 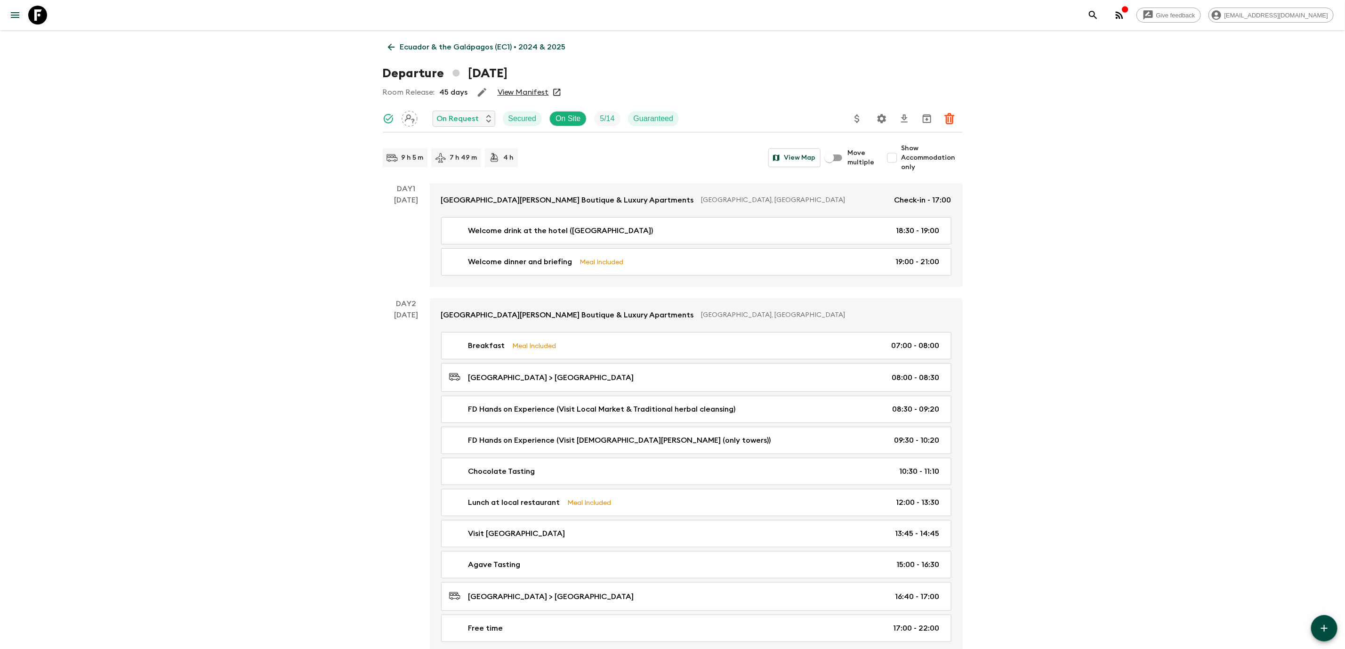 I want to click on p: Chocolate Tasting, so click(x=502, y=471).